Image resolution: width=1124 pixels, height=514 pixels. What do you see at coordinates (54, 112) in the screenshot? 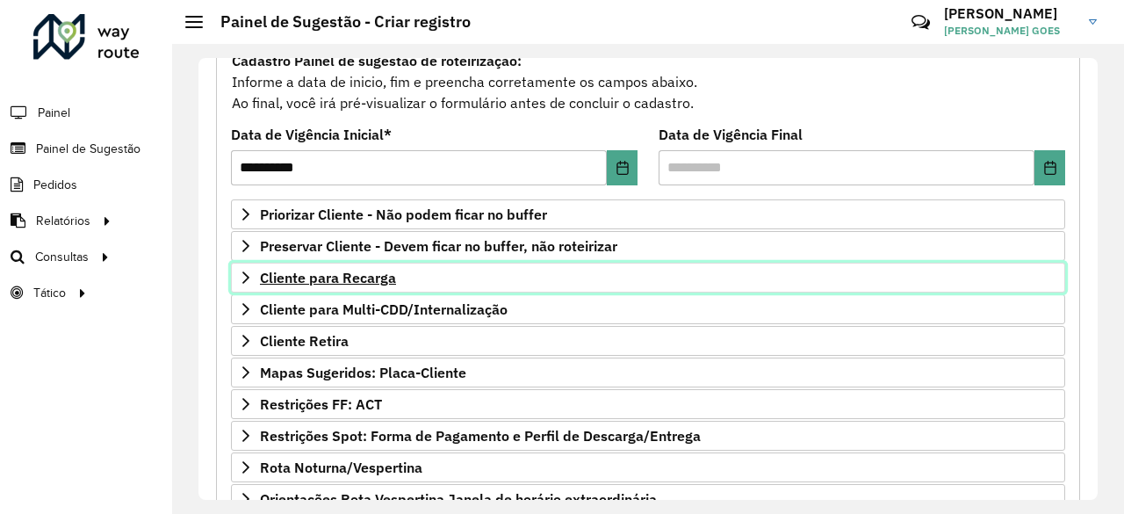
I see `span: Painel` at bounding box center [54, 112].